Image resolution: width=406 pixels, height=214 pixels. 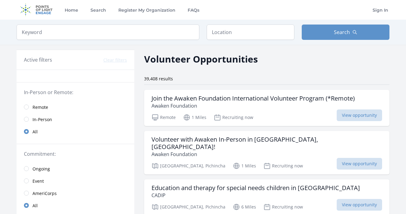 I want to click on a: Join the Awaken Foundation International Volunteer Program (*Remote) Awaken Foundation Remote 1 M..., so click(x=267, y=108).